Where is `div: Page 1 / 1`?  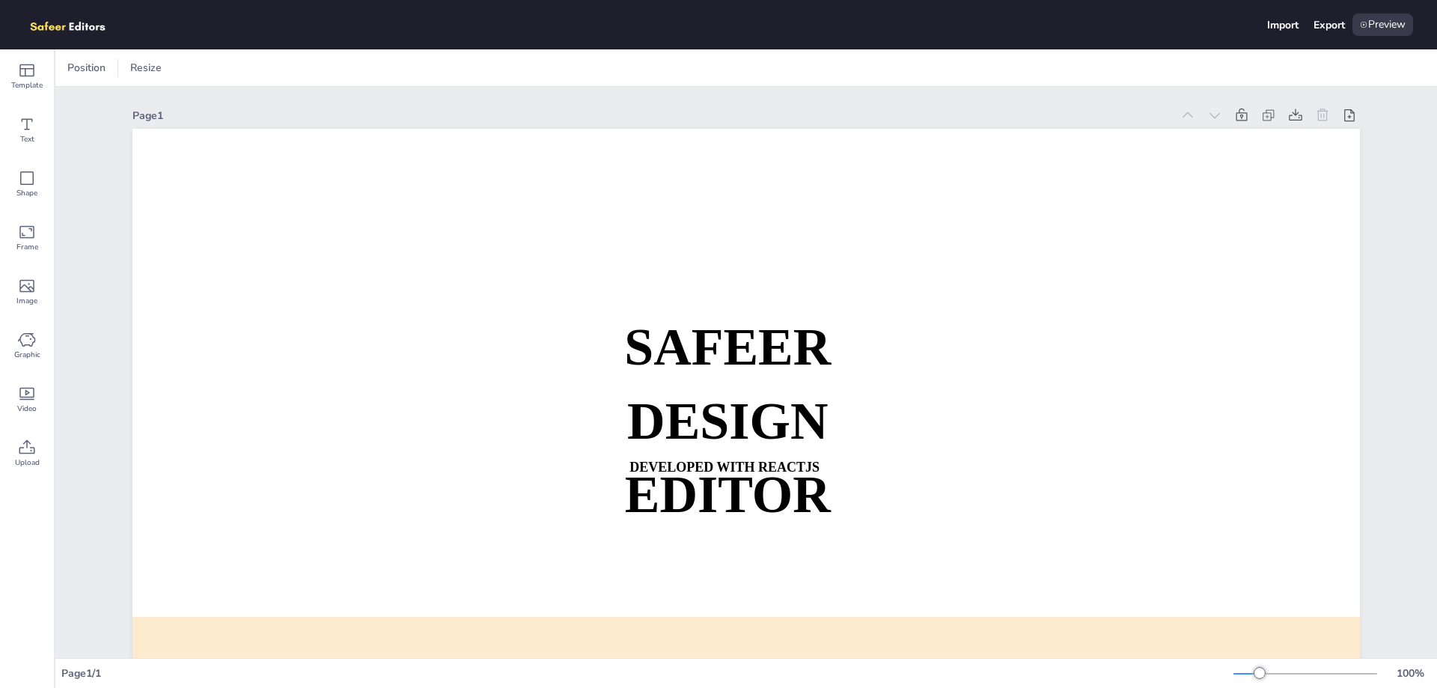 div: Page 1 / 1 is located at coordinates (647, 673).